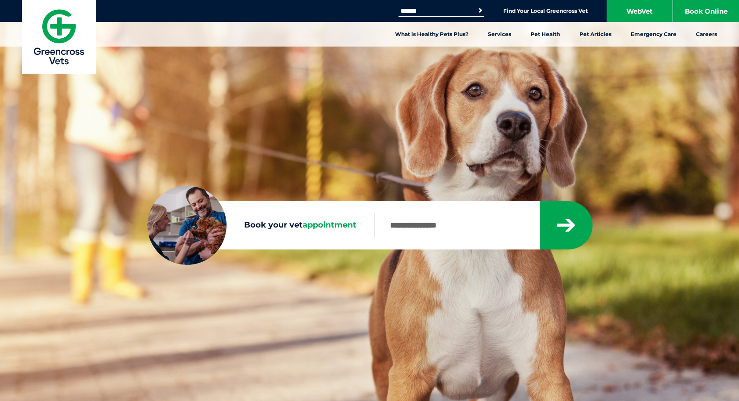  Describe the element at coordinates (595, 34) in the screenshot. I see `a: Pet Articles` at that location.